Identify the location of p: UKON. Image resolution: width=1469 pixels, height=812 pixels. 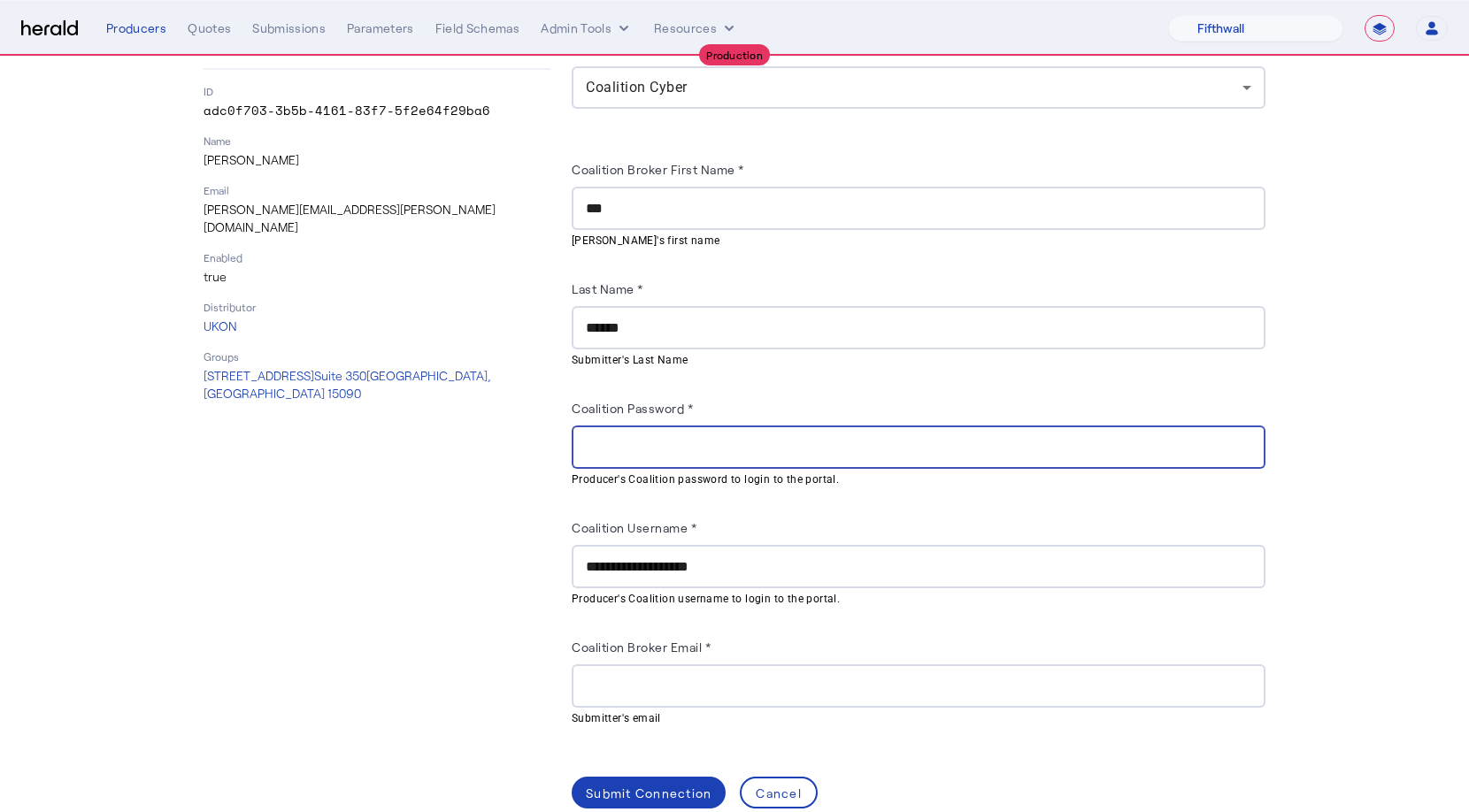
(377, 326).